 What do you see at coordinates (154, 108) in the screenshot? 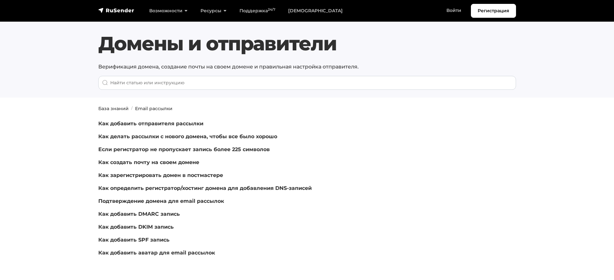
I see `a: Email рассылки` at bounding box center [154, 108].